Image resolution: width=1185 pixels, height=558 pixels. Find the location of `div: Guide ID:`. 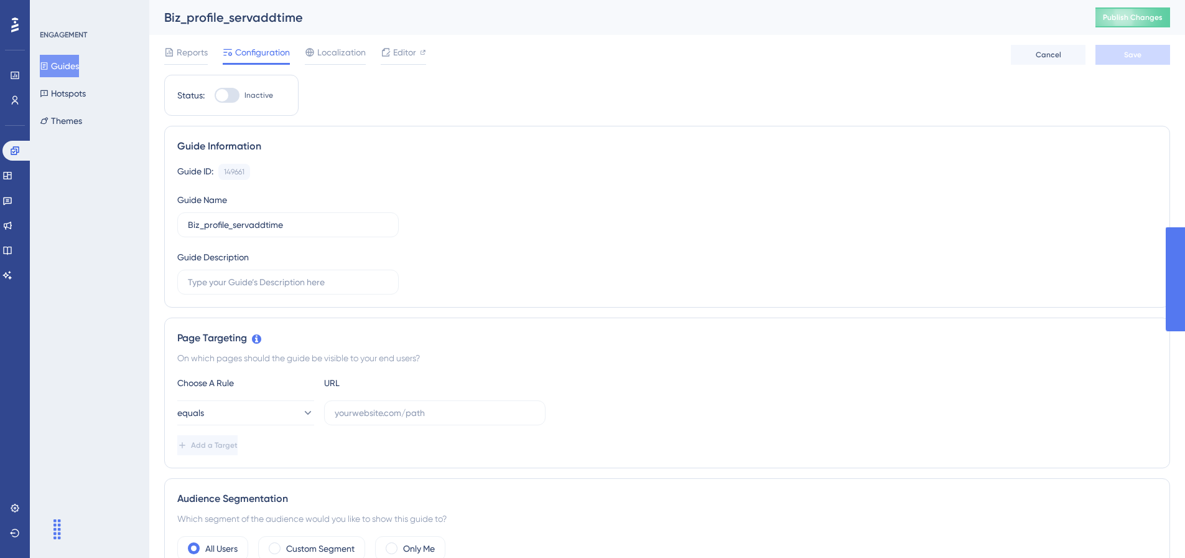

div: Guide ID: is located at coordinates (195, 172).